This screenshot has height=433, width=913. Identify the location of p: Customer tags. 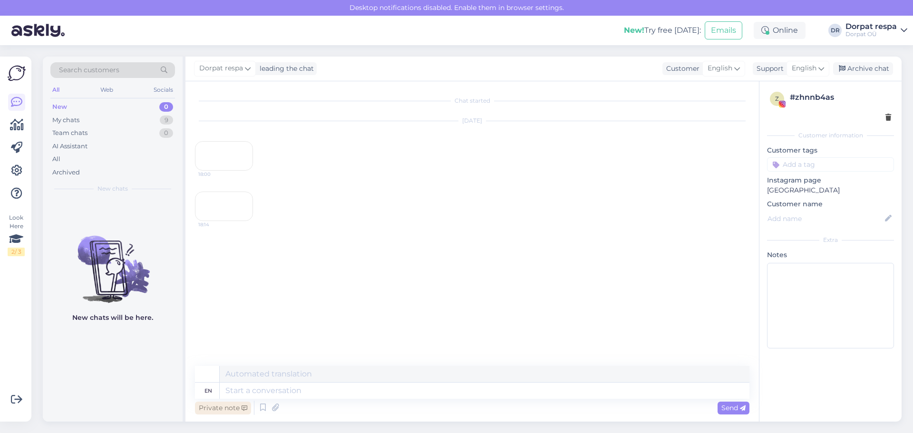
(830, 150).